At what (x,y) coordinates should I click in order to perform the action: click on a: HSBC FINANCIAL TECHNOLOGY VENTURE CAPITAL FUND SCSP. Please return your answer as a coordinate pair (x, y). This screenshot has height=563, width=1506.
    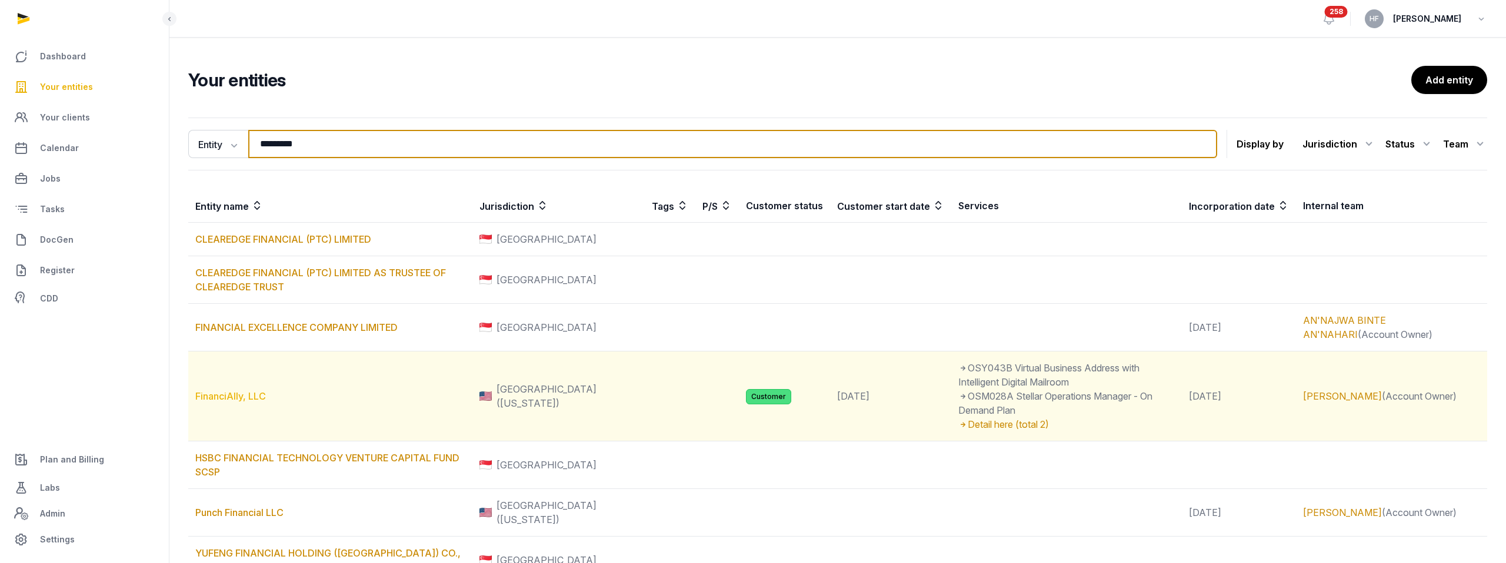
    Looking at the image, I should click on (327, 465).